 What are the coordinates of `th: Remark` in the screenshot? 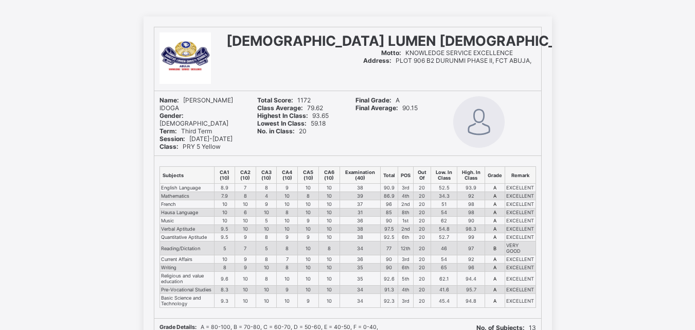 It's located at (520, 175).